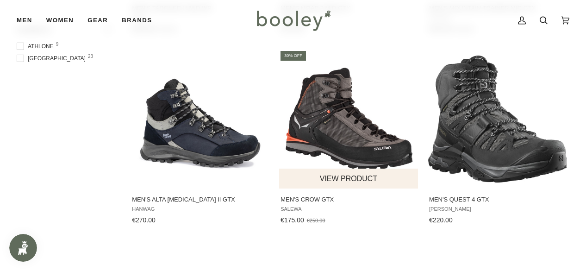  What do you see at coordinates (60, 20) in the screenshot?
I see `span: Women` at bounding box center [60, 20].